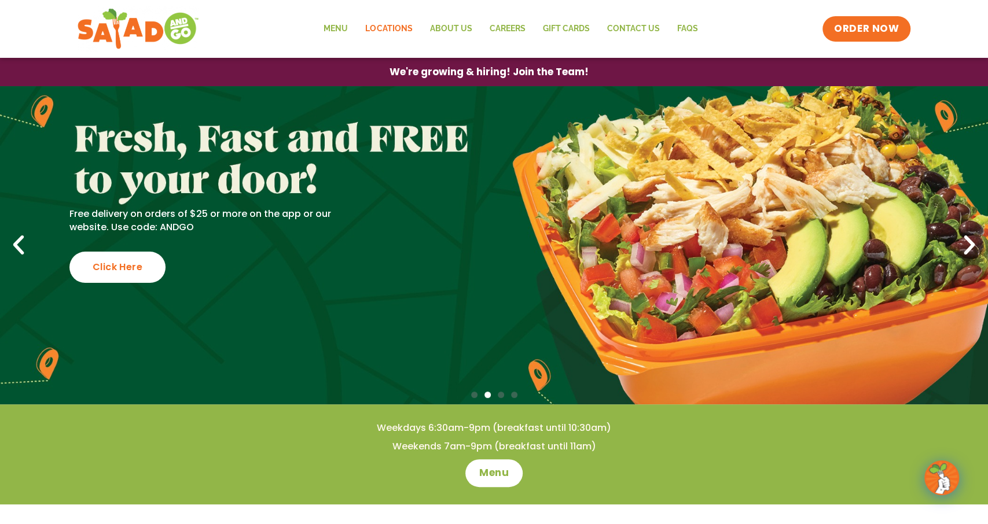 The width and height of the screenshot is (988, 524). What do you see at coordinates (633, 29) in the screenshot?
I see `a: Contact Us` at bounding box center [633, 29].